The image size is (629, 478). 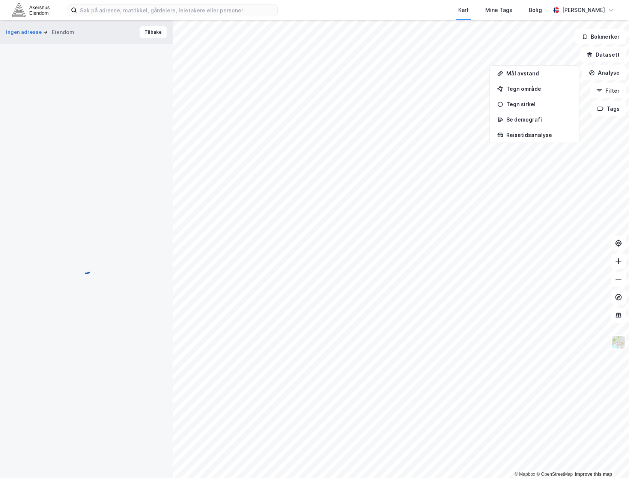 I want to click on div: Tegn sirkel, so click(x=539, y=104).